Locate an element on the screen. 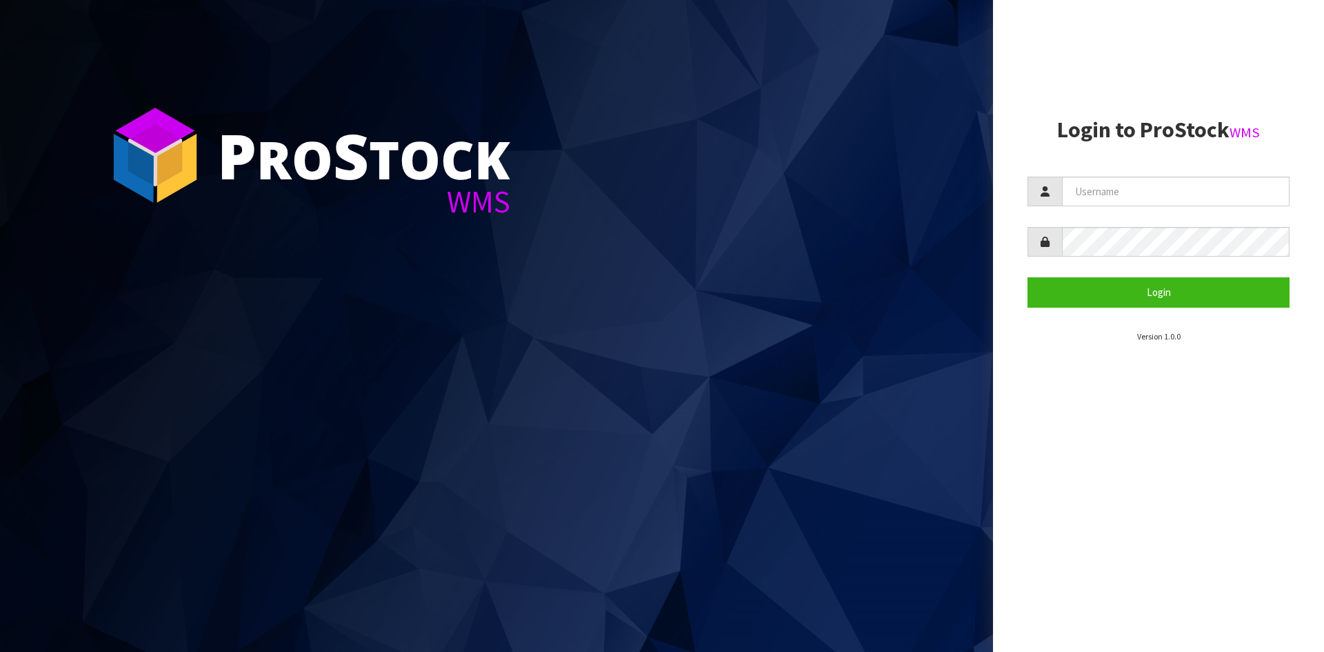 The height and width of the screenshot is (652, 1324). small: Version 1.0.0 is located at coordinates (1159, 336).